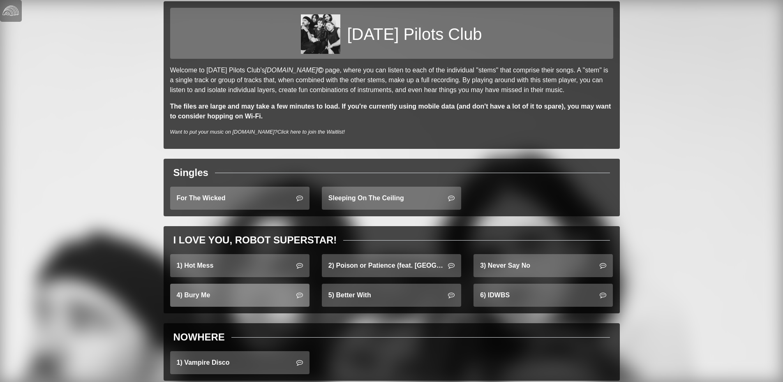 The image size is (783, 382). Describe the element at coordinates (240, 266) in the screenshot. I see `a: 1) Hot Mess` at that location.